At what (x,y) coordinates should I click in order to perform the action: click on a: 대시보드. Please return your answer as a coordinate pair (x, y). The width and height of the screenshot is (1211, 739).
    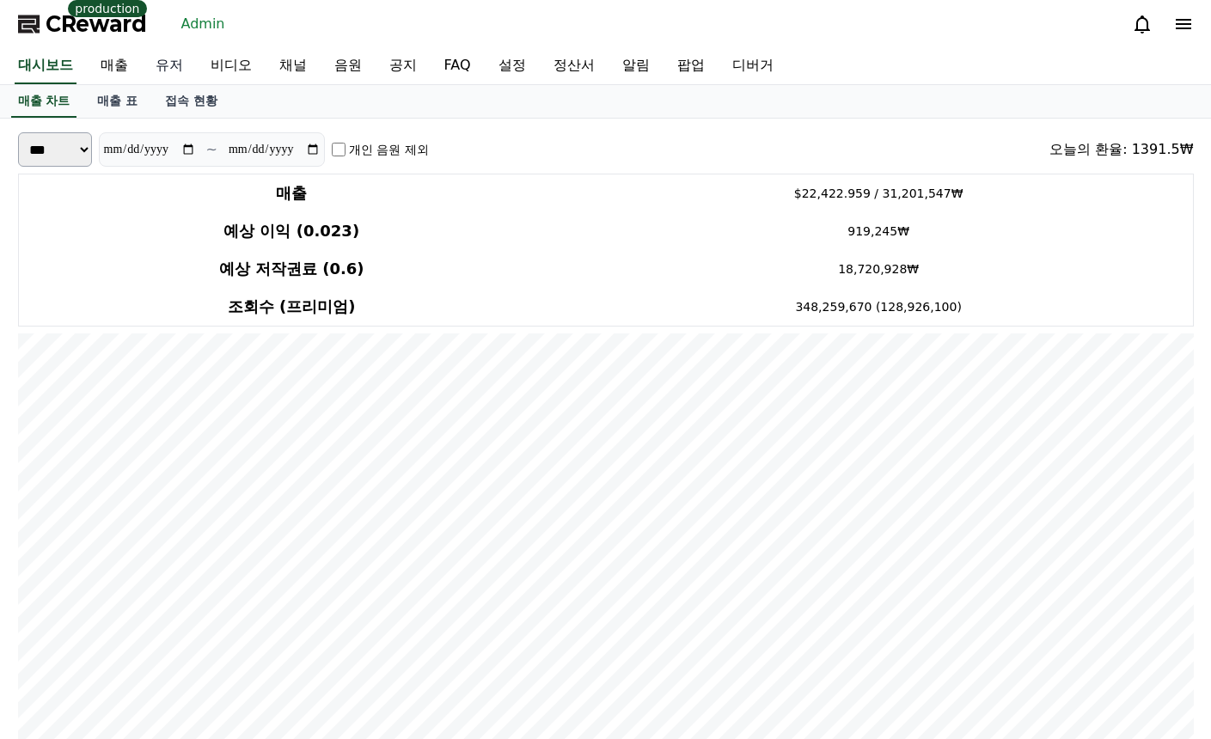
    Looking at the image, I should click on (46, 66).